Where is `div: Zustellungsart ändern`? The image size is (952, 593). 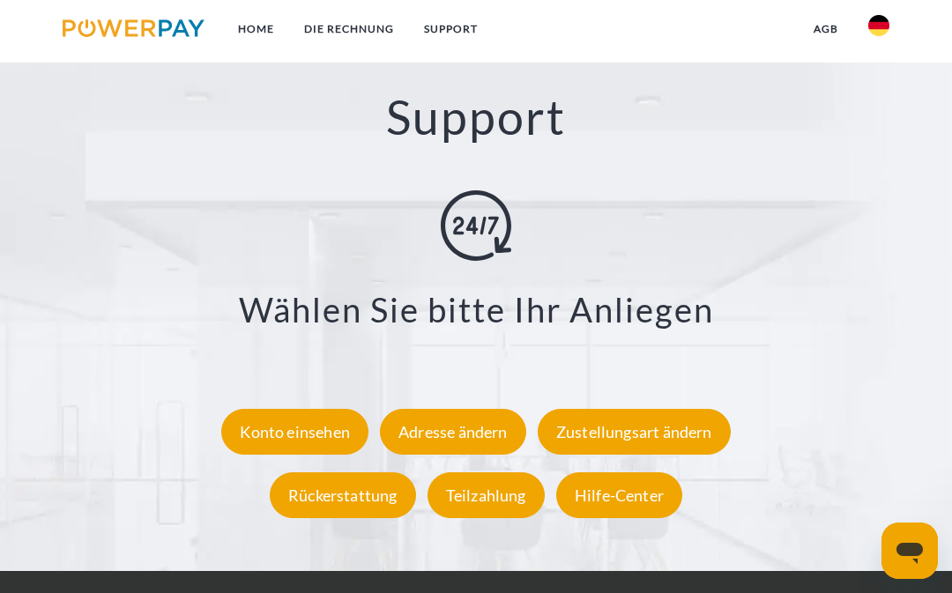 div: Zustellungsart ändern is located at coordinates (634, 432).